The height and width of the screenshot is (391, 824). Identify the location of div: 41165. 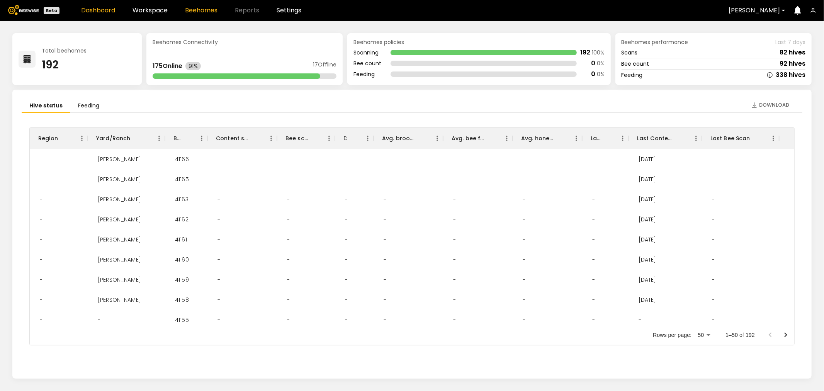
(182, 179).